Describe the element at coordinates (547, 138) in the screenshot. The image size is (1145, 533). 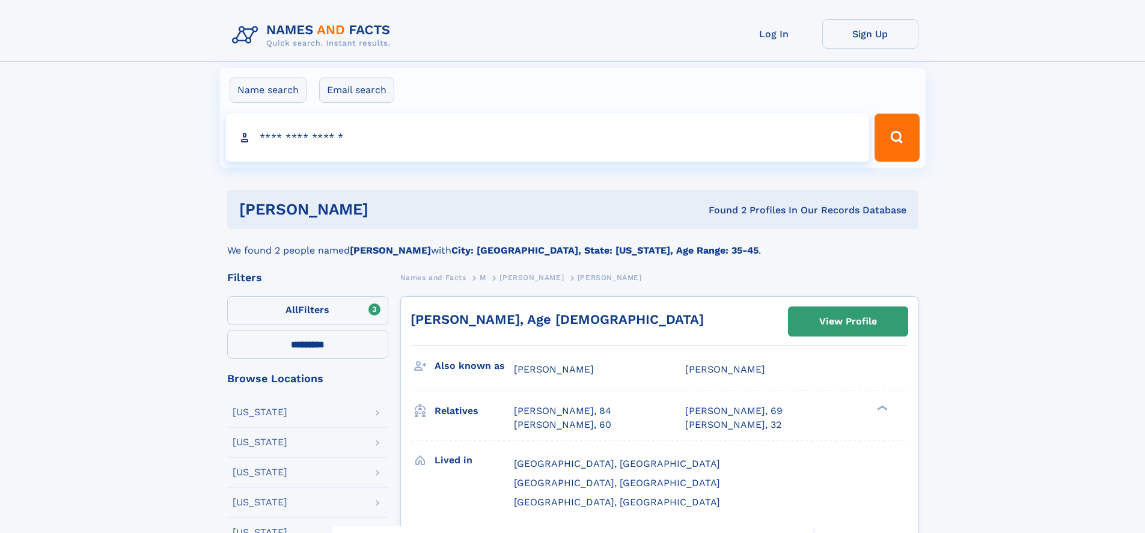
I see `input: search input` at that location.